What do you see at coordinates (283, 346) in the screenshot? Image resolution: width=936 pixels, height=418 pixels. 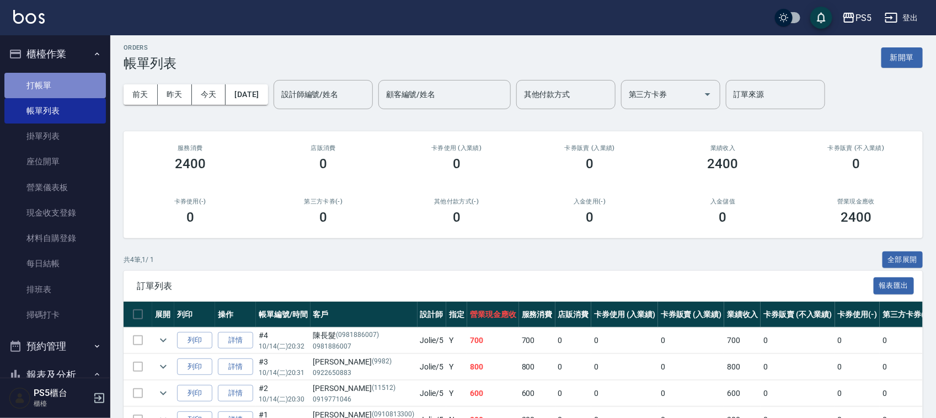 I see `p: 10/14 (二) 20:32` at bounding box center [283, 346].